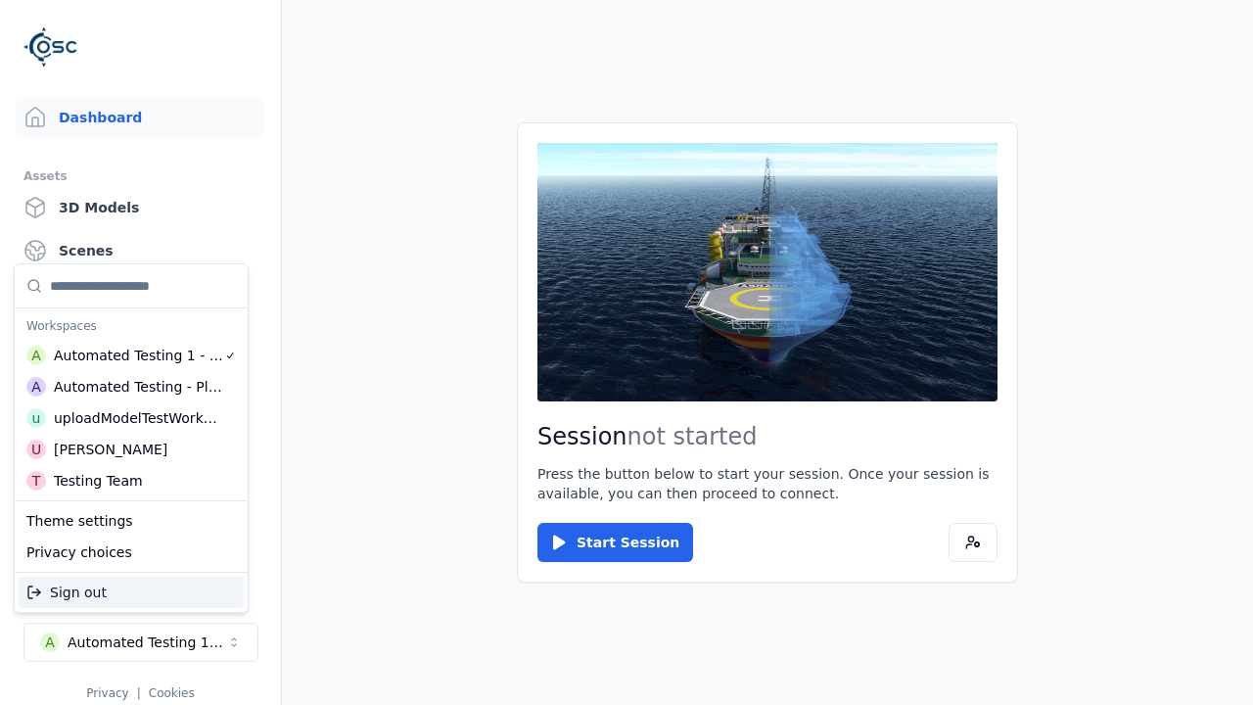 This screenshot has height=705, width=1253. What do you see at coordinates (131, 552) in the screenshot?
I see `div: Privacy choices` at bounding box center [131, 552].